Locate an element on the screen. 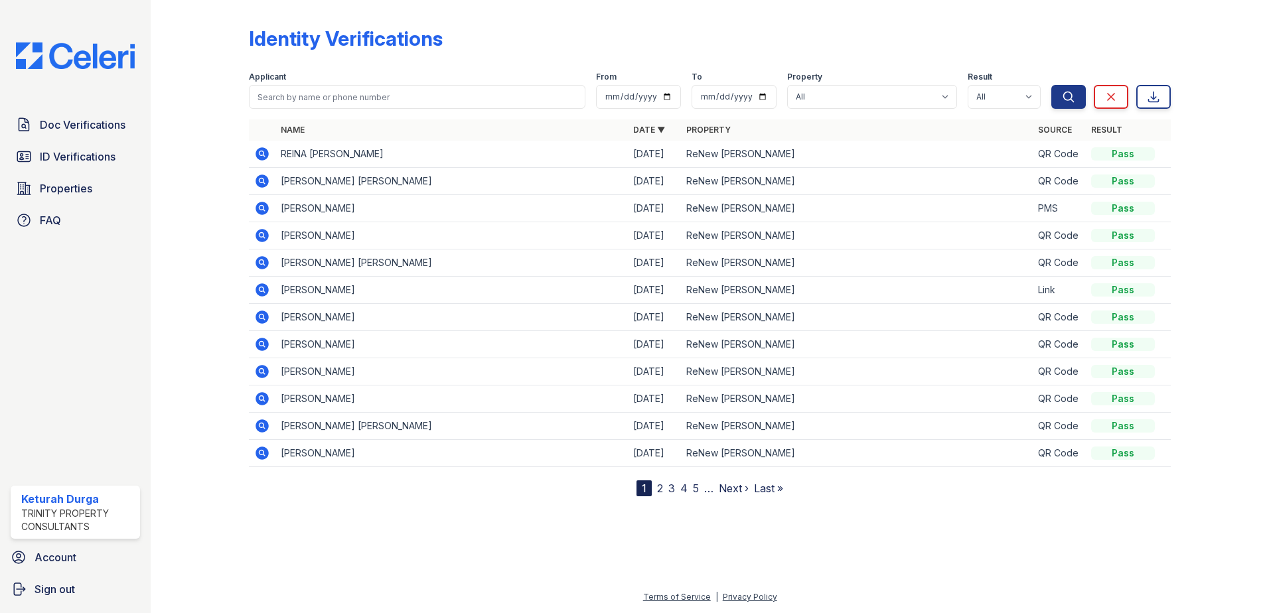 The image size is (1269, 613). a: 2 is located at coordinates (660, 489).